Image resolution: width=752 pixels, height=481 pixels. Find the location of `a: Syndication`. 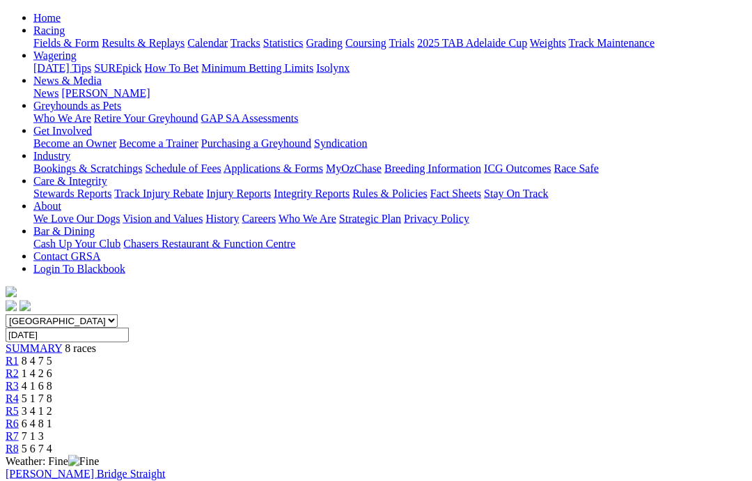

a: Syndication is located at coordinates (341, 143).